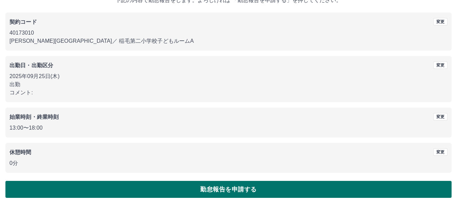  I want to click on b: 休憩時間, so click(20, 152).